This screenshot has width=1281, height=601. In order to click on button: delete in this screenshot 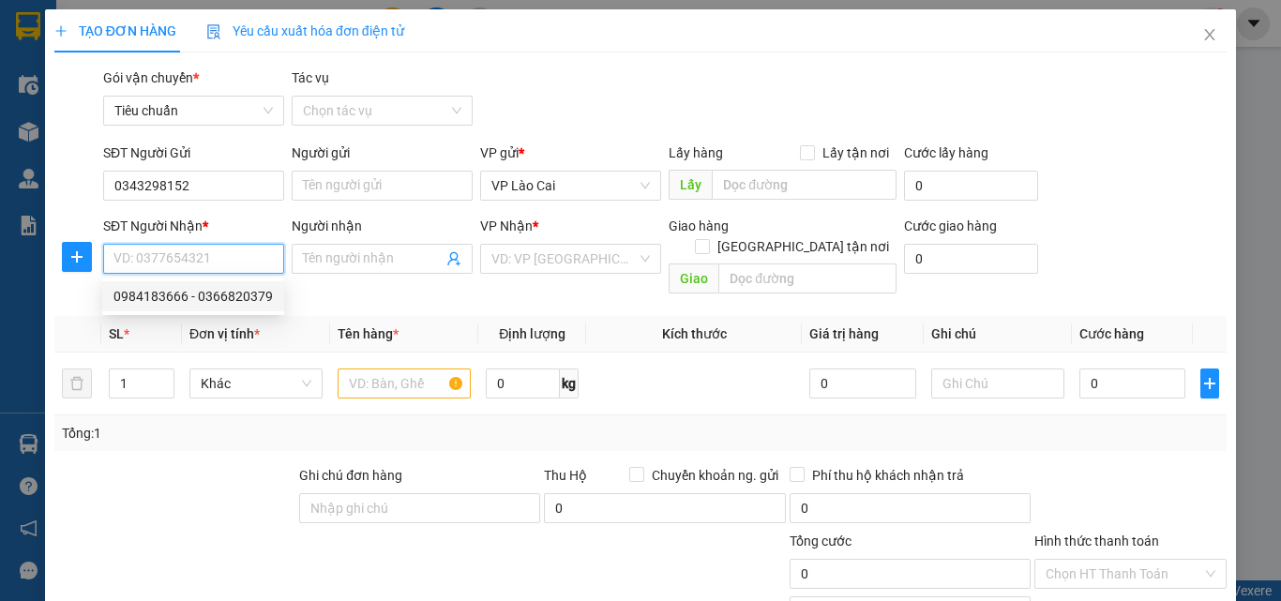, I will do `click(77, 384)`.